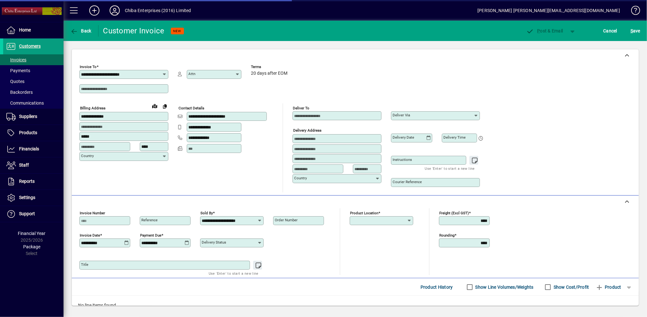 Image resolution: width=647 pixels, height=317 pixels. I want to click on span: P, so click(539, 31).